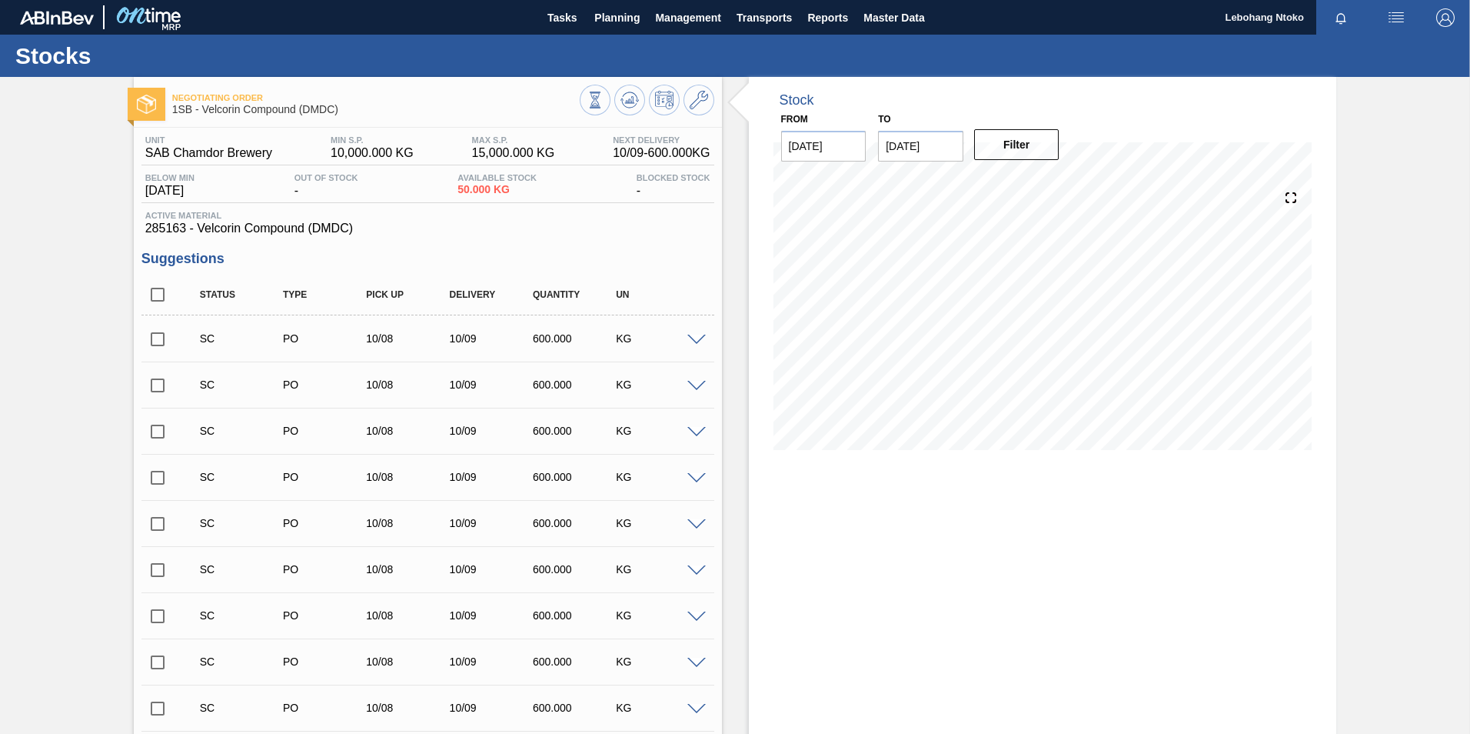 The height and width of the screenshot is (734, 1470). Describe the element at coordinates (1396, 18) in the screenshot. I see `img: userActions` at that location.